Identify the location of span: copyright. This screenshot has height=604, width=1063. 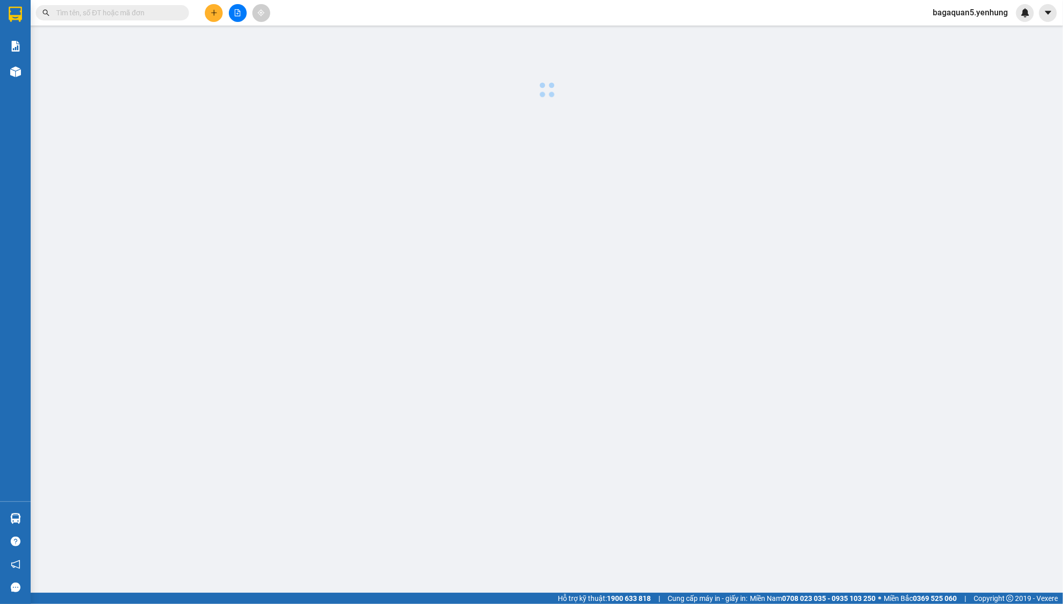
(1009, 598).